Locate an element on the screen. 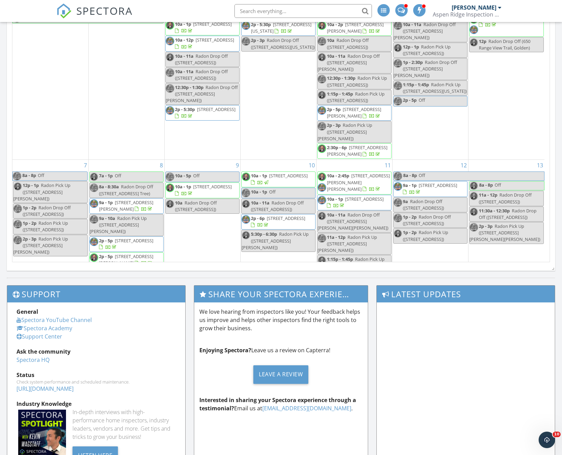 This screenshot has height=455, width=562. div: Leave a Review is located at coordinates (281, 375).